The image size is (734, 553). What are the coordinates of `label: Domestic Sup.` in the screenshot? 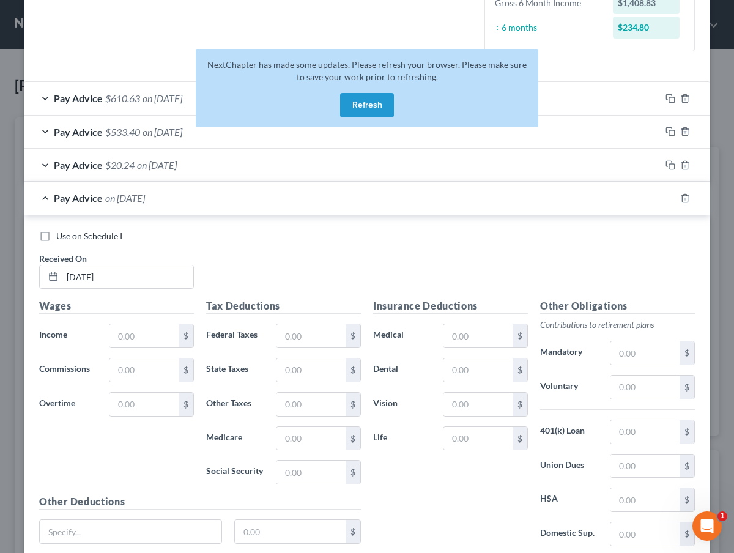 It's located at (569, 534).